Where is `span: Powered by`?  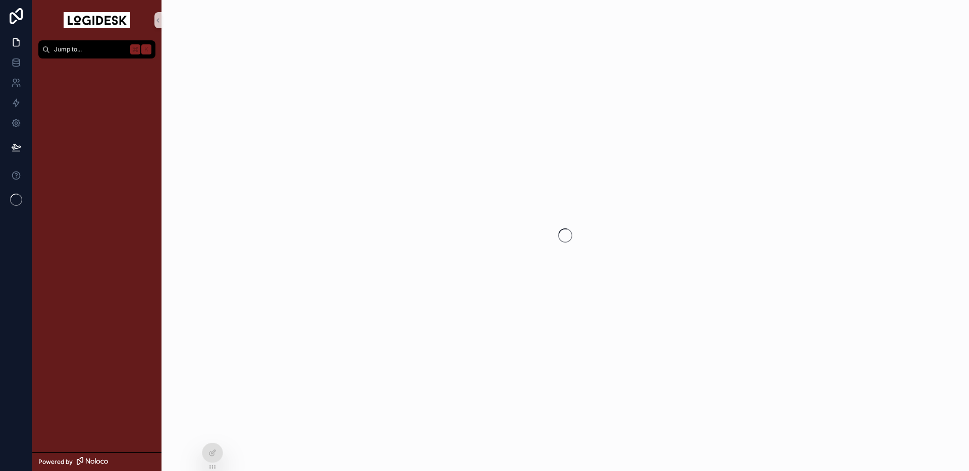
span: Powered by is located at coordinates (56, 462).